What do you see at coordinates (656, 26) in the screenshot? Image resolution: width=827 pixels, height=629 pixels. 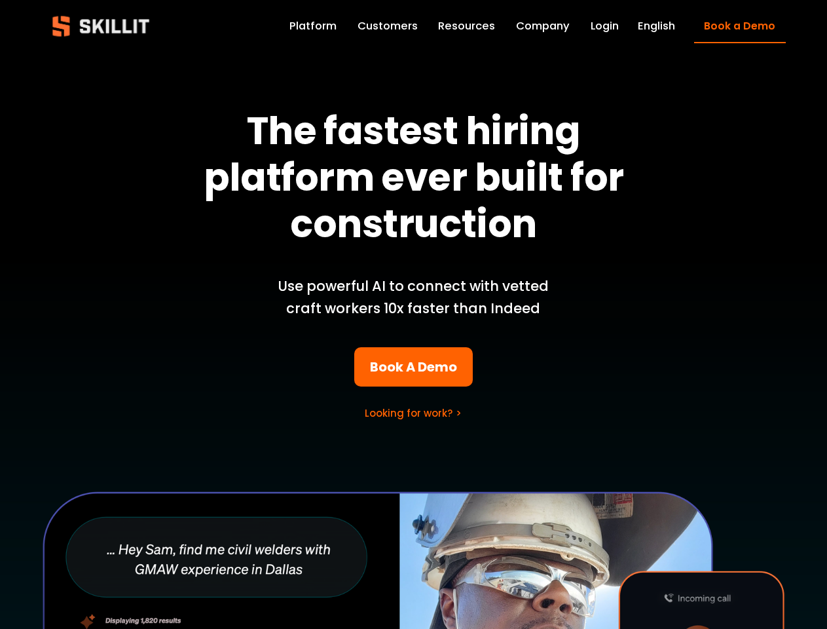 I see `div: language picker` at bounding box center [656, 26].